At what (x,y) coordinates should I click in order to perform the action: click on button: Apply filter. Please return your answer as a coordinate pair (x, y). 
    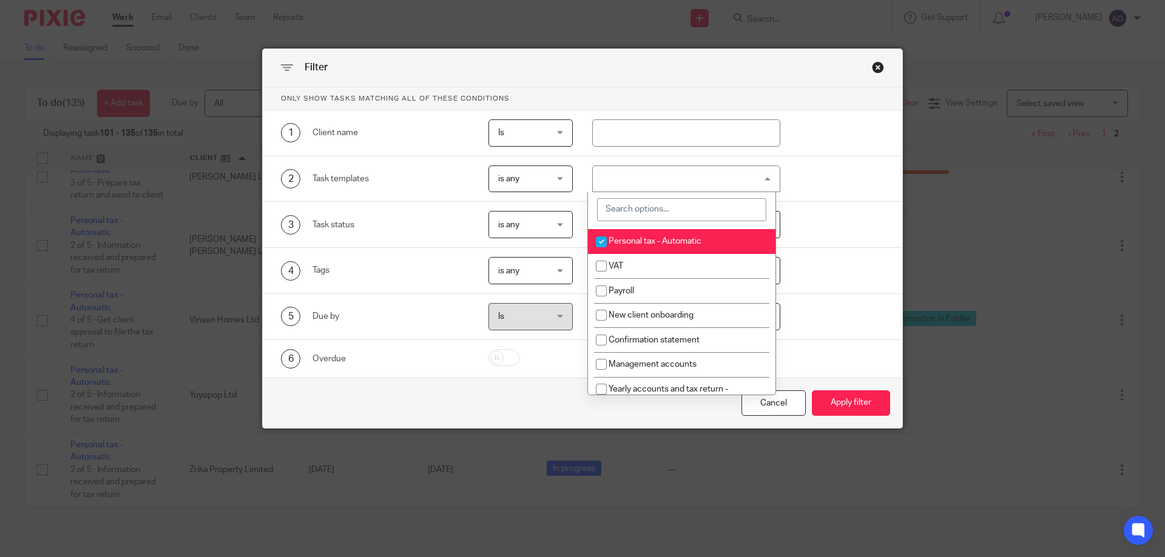
    Looking at the image, I should click on (850, 403).